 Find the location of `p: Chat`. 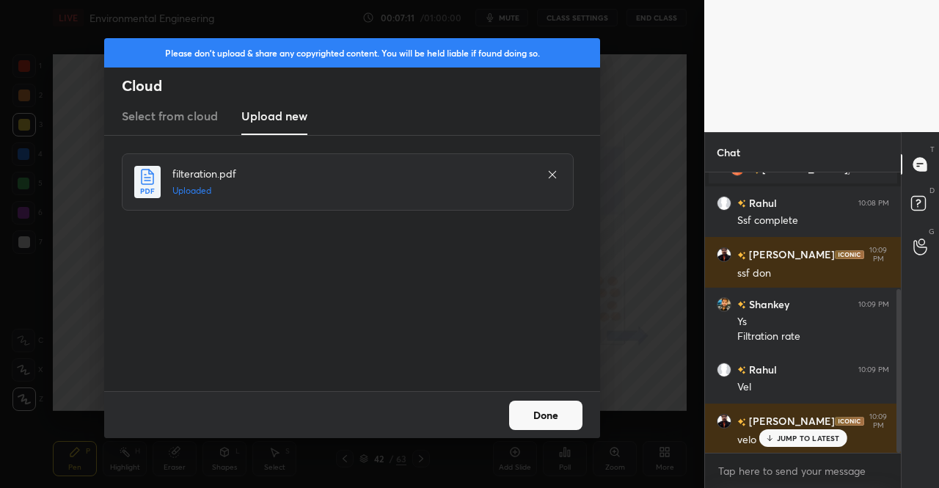

p: Chat is located at coordinates (728, 152).